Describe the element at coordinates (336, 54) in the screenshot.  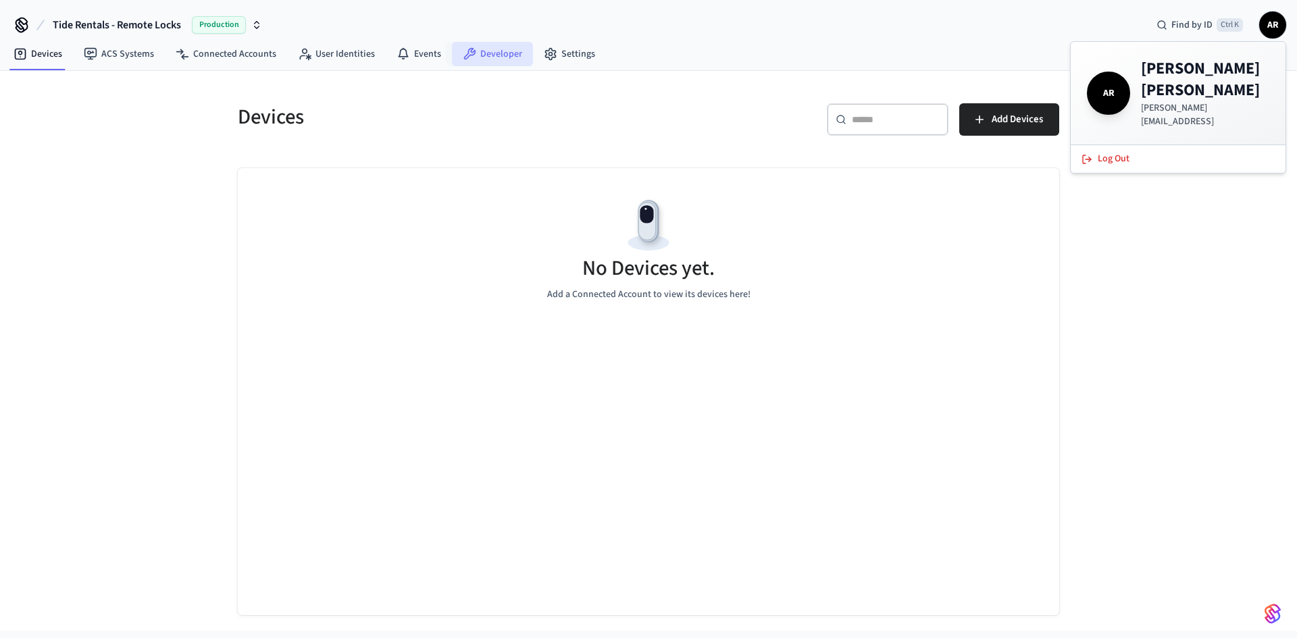
I see `a: User Identities` at that location.